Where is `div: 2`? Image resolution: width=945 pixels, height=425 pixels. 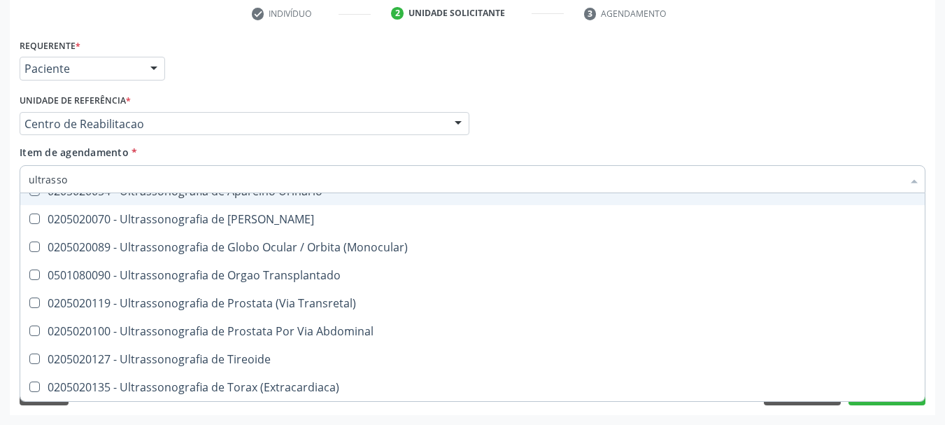 div: 2 is located at coordinates (397, 13).